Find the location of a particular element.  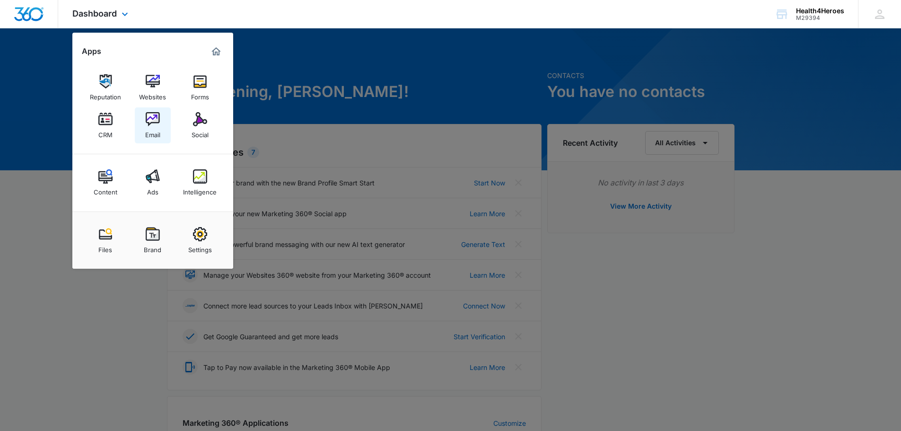

a: Content is located at coordinates (105, 183).